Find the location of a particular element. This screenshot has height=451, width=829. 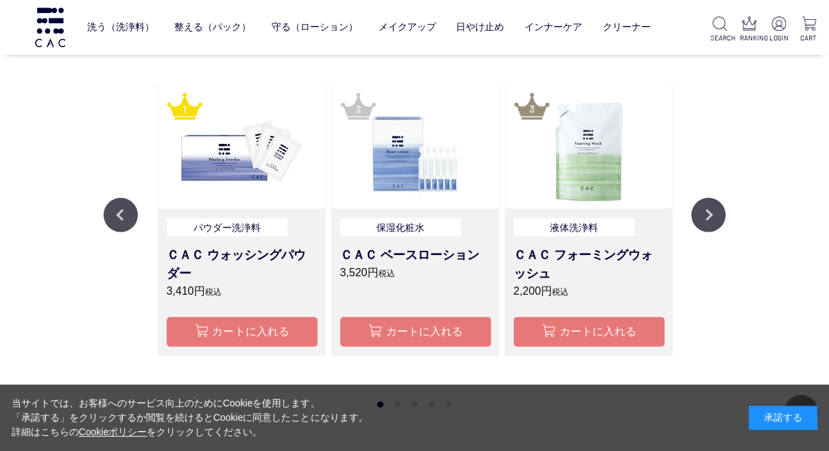

img: ＣＡＣウォッシングパウダー is located at coordinates (241, 145).